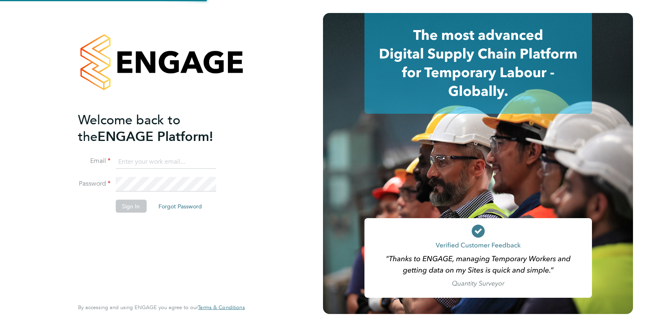 The width and height of the screenshot is (646, 327). What do you see at coordinates (131, 206) in the screenshot?
I see `button: Sign In` at bounding box center [131, 206].